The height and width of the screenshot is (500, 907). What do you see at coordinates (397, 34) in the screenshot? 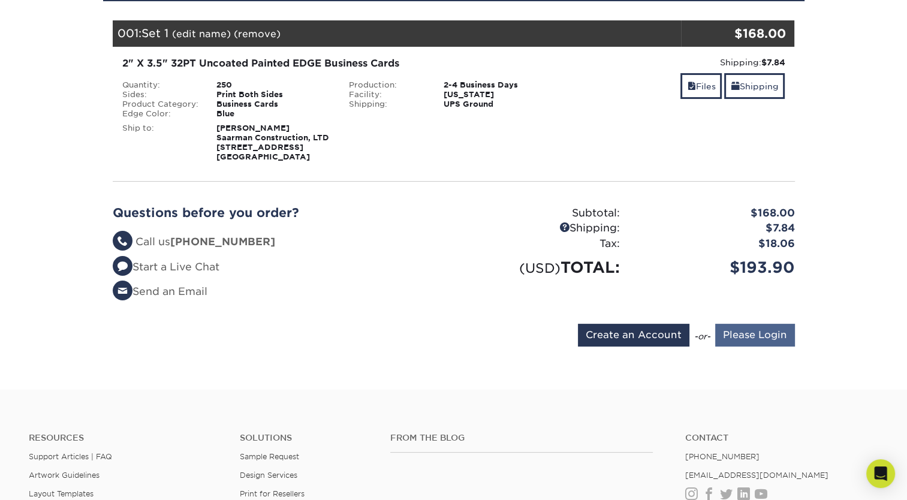
I see `div: 001:` at bounding box center [397, 34].